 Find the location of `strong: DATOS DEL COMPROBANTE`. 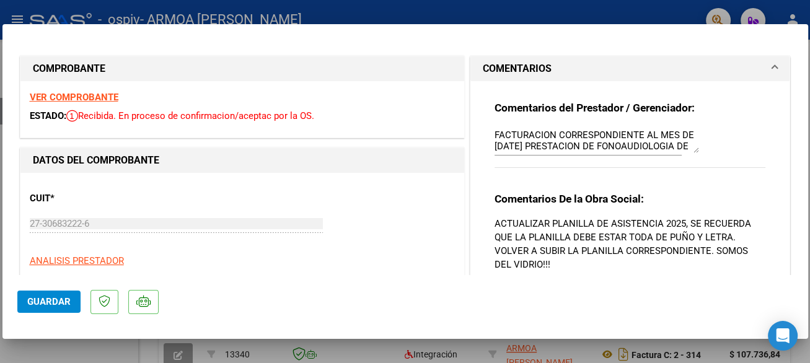

strong: DATOS DEL COMPROBANTE is located at coordinates (96, 160).